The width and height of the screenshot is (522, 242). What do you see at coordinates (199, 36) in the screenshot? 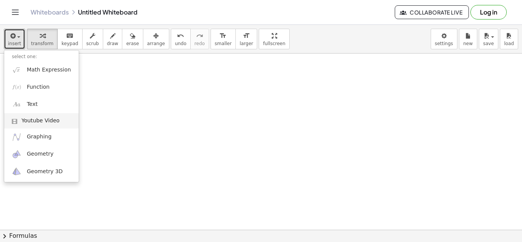
I see `i: redo` at bounding box center [199, 36].